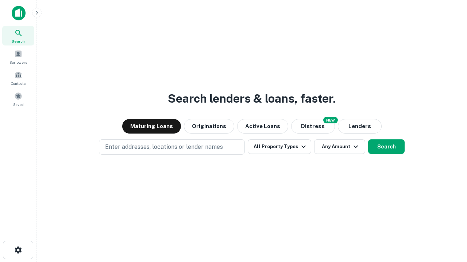 The height and width of the screenshot is (262, 467). Describe the element at coordinates (339, 147) in the screenshot. I see `button: Any Amount` at that location.